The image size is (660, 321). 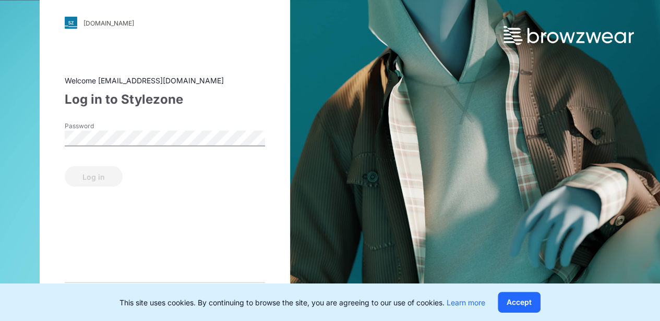 What do you see at coordinates (466, 303) in the screenshot?
I see `a: Learn more` at bounding box center [466, 303].